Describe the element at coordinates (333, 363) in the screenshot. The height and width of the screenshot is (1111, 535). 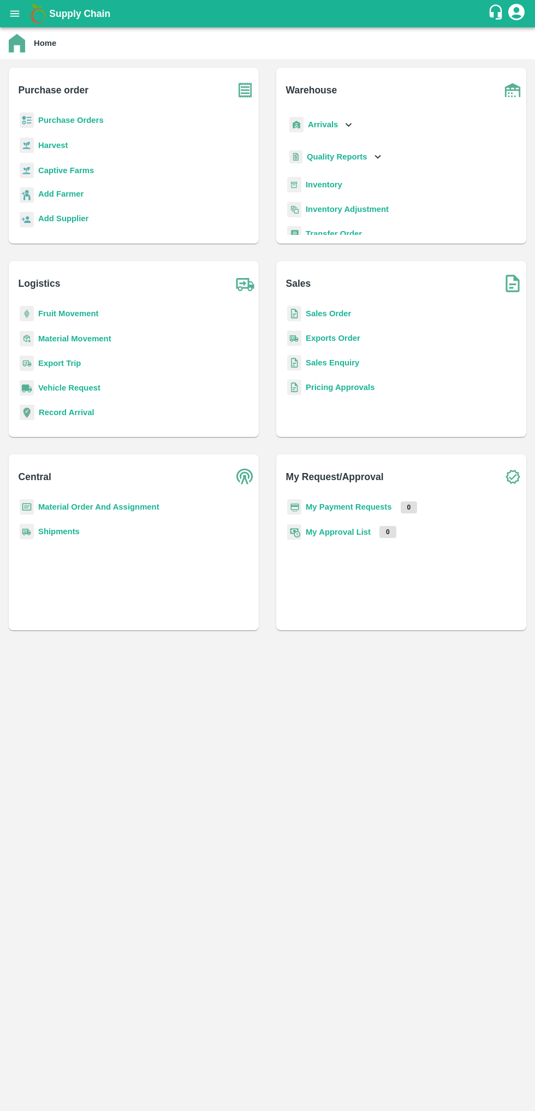
I see `b: Sales Enquiry` at that location.